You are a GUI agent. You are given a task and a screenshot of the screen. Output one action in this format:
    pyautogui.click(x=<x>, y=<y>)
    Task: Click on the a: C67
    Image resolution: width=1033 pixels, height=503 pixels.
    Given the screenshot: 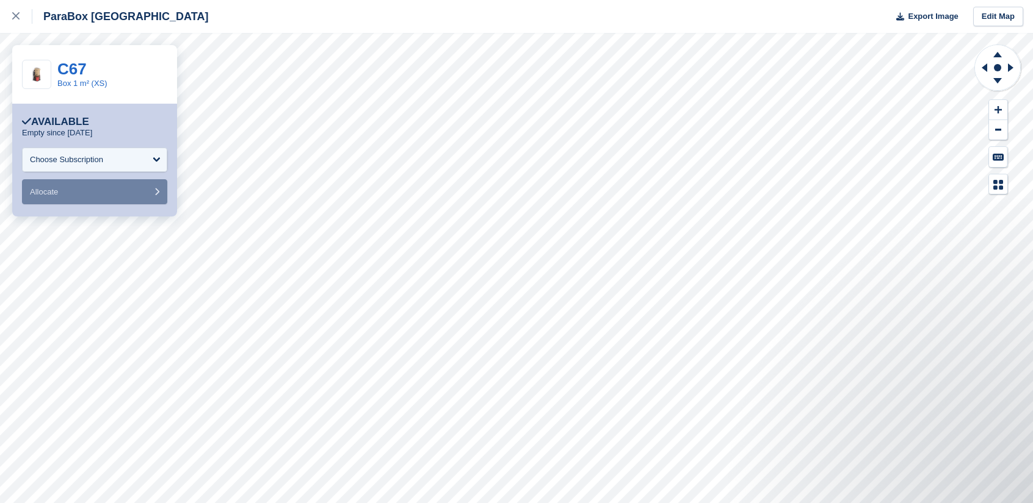 What is the action you would take?
    pyautogui.click(x=72, y=69)
    